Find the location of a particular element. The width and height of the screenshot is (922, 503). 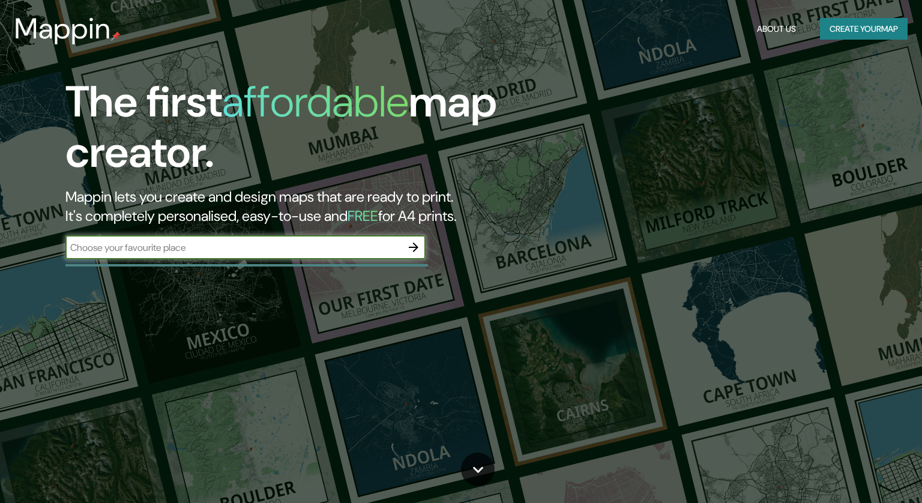

h1: affordable is located at coordinates (315, 101).